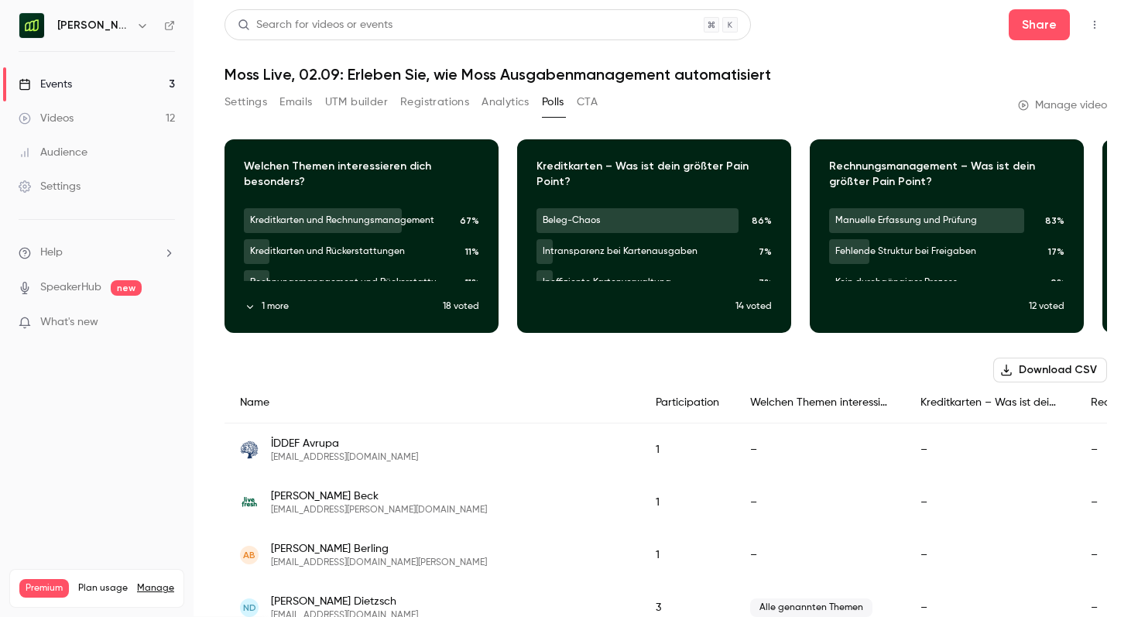  What do you see at coordinates (249, 502) in the screenshot?
I see `img: livefresh.de` at bounding box center [249, 502].